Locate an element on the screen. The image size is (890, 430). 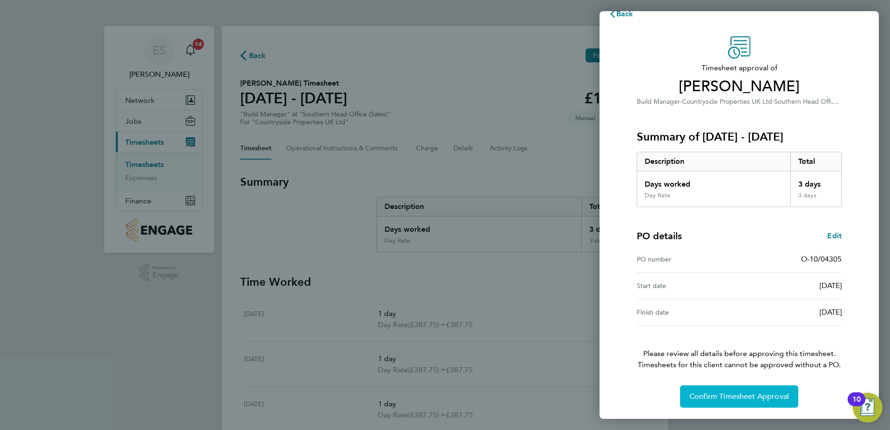
button: Confirm Timesheet Approval is located at coordinates (739, 397).